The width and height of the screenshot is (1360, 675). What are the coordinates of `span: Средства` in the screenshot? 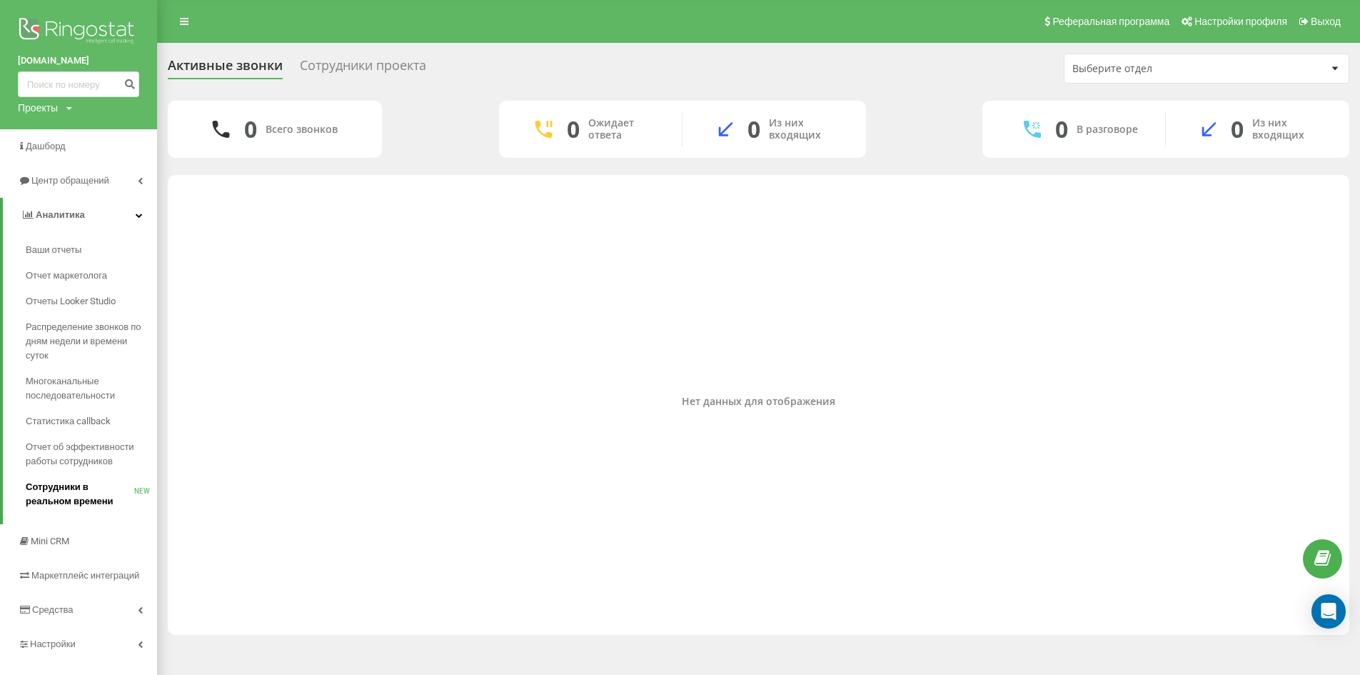 It's located at (53, 609).